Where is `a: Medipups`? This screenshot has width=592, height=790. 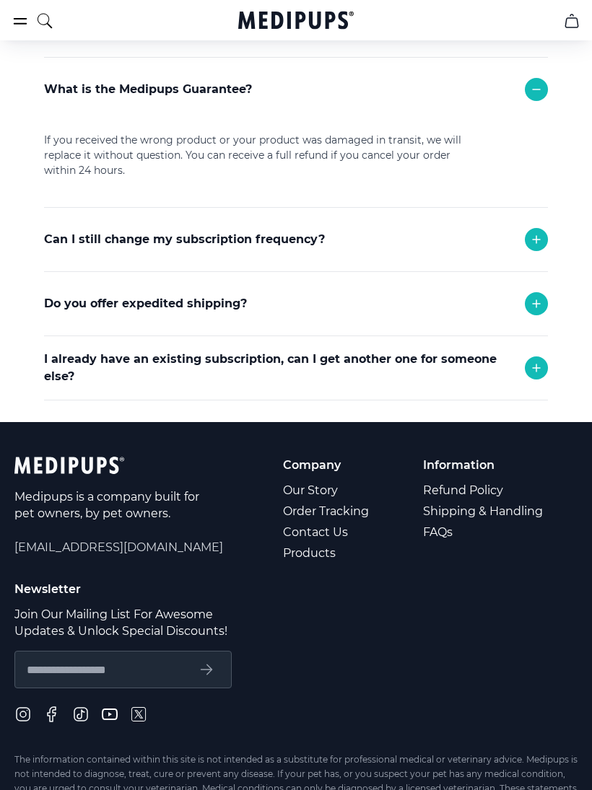 a: Medipups is located at coordinates (296, 22).